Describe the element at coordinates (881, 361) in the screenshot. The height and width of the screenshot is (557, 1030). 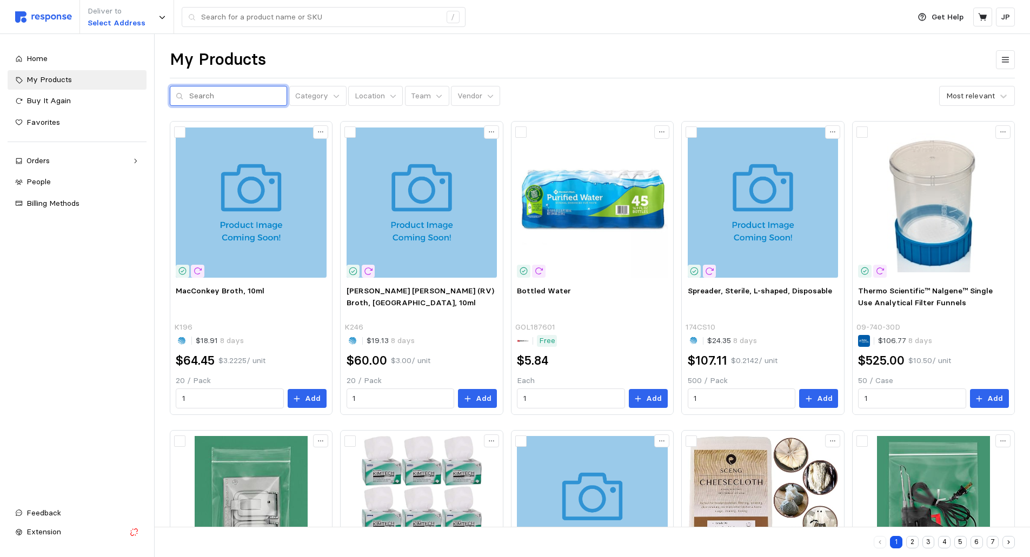
I see `h2: $525.00` at that location.